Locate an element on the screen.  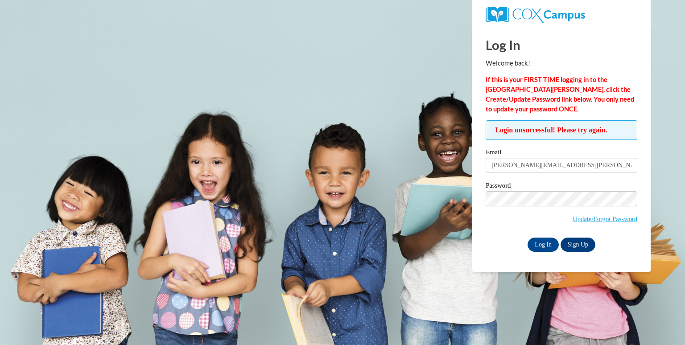
p: Welcome back! is located at coordinates (561, 63).